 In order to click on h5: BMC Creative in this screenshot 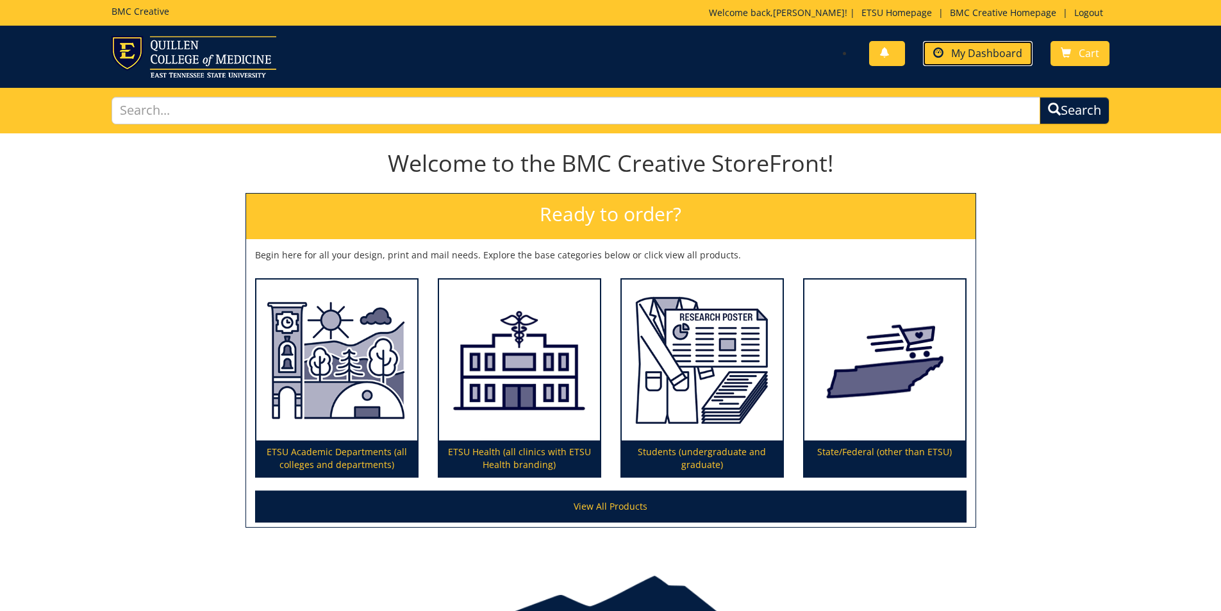, I will do `click(140, 11)`.